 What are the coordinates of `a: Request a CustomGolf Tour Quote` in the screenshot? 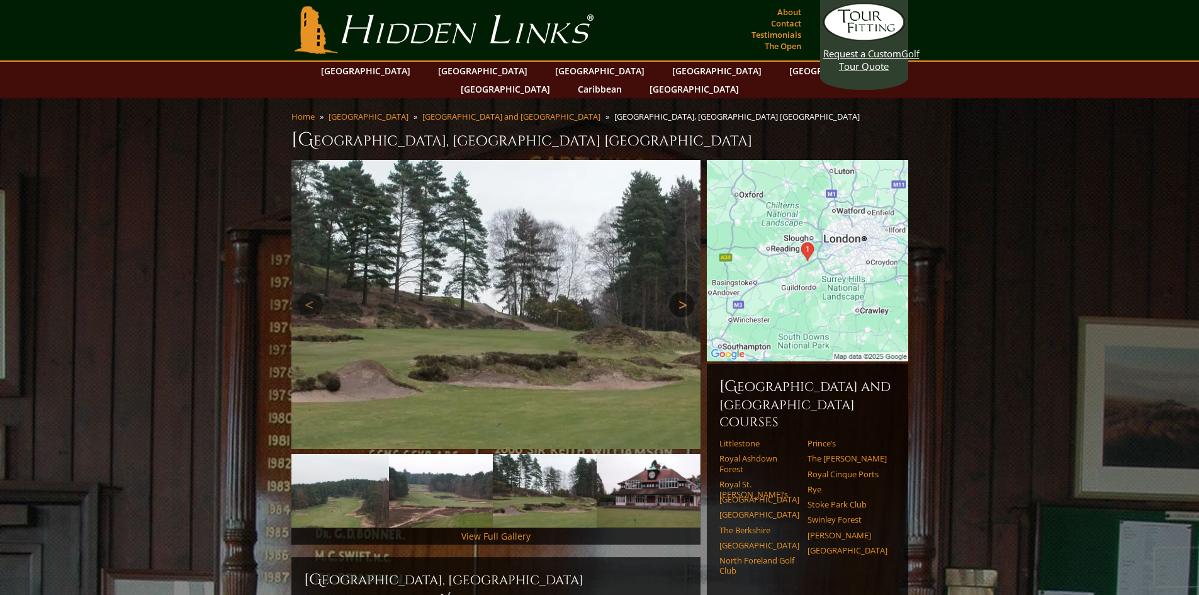 It's located at (864, 38).